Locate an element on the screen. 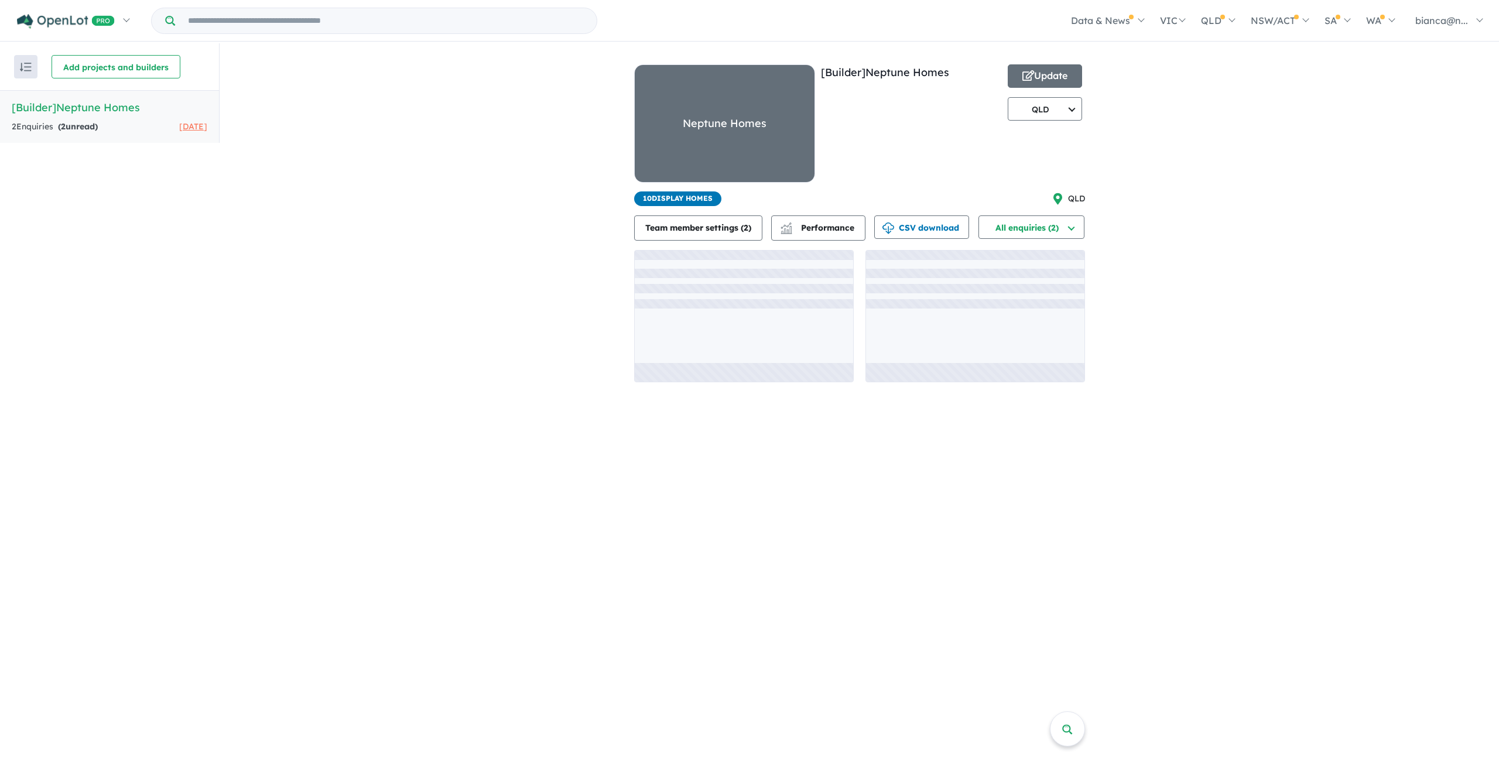 This screenshot has height=764, width=1499. h5: [Builder] Neptune Homes is located at coordinates (110, 107).